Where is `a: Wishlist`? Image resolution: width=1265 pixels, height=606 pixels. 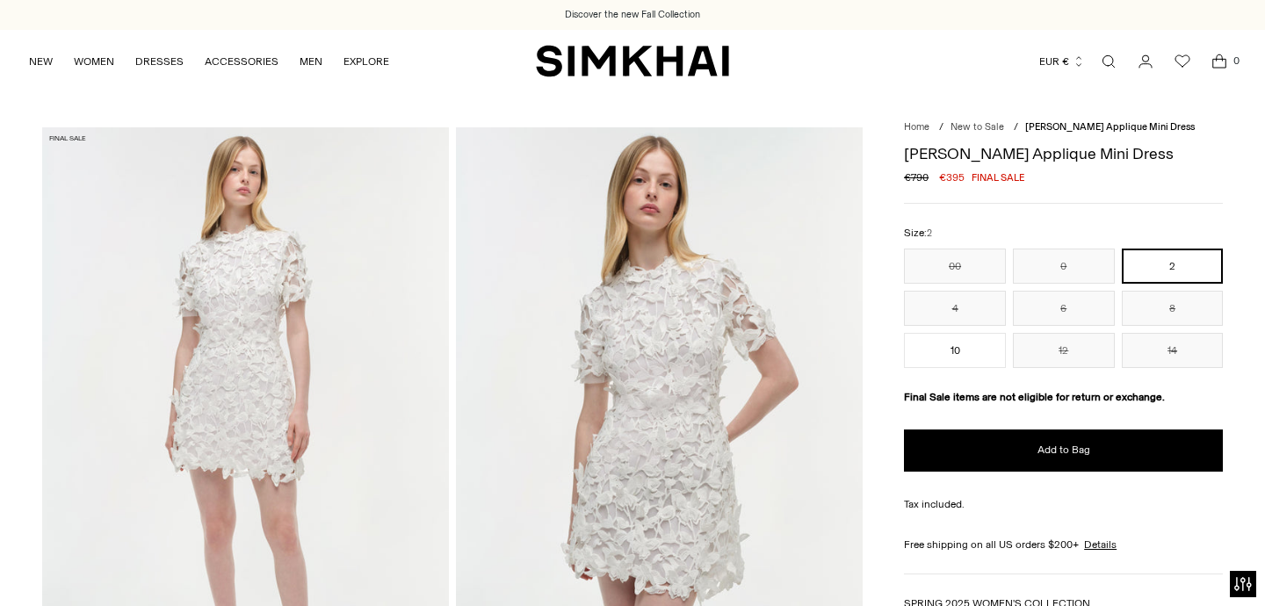
a: Wishlist is located at coordinates (1182, 61).